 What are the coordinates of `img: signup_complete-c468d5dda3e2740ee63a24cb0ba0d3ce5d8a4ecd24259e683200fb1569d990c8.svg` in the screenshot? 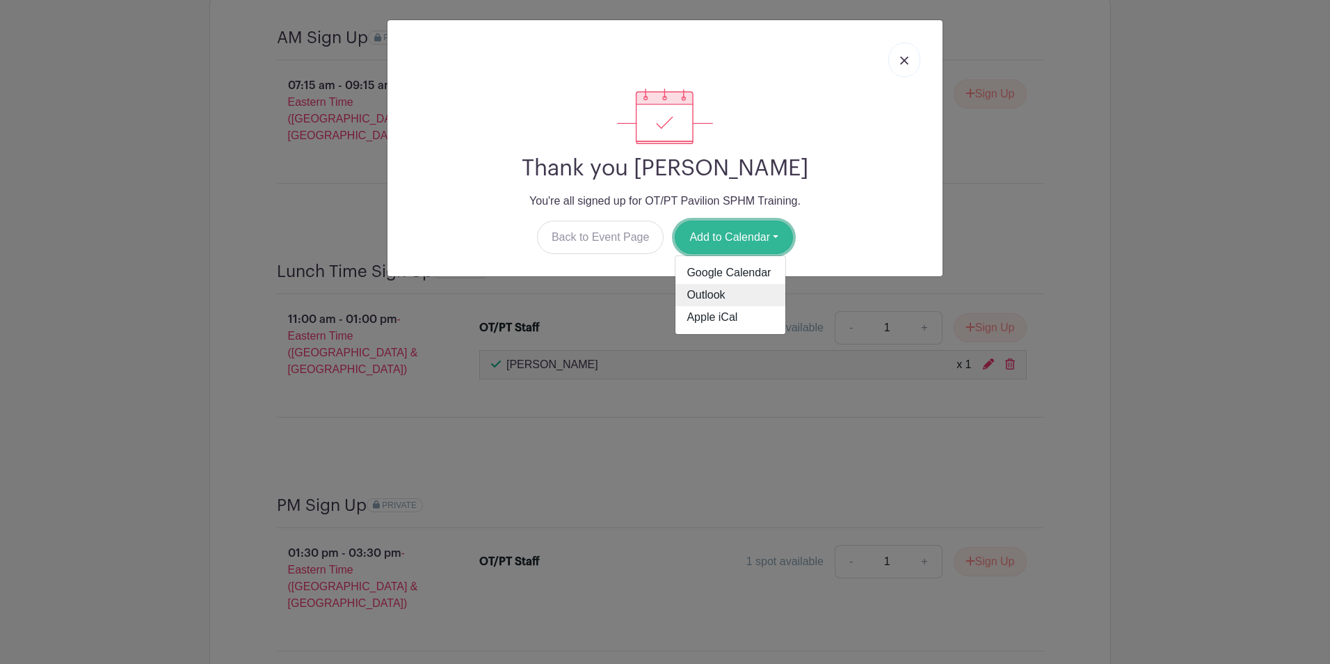 It's located at (665, 116).